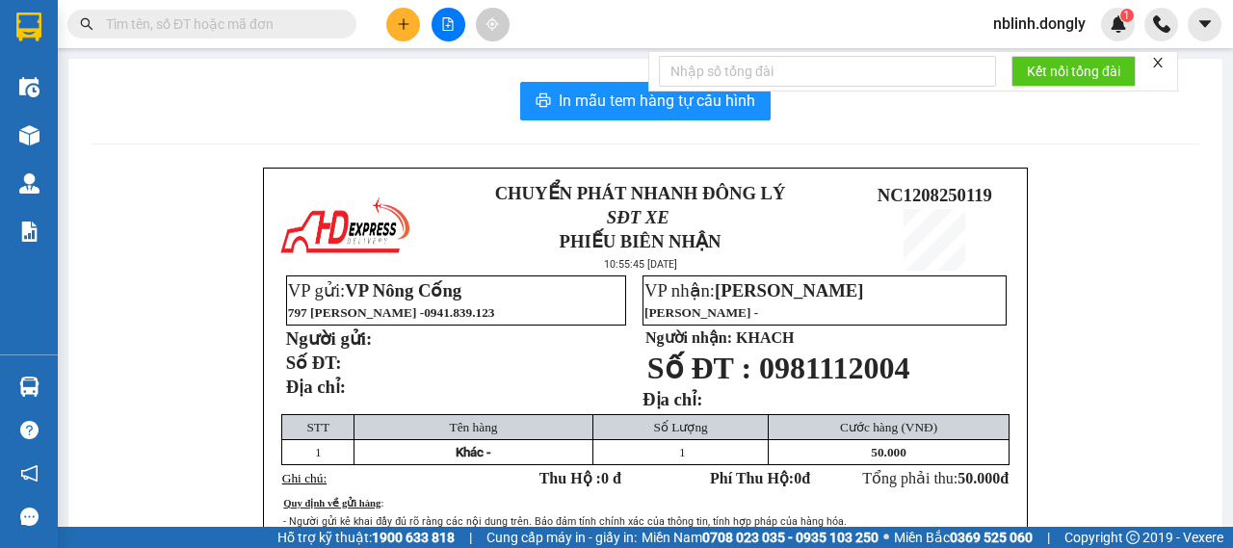 The width and height of the screenshot is (1233, 548). What do you see at coordinates (611, 478) in the screenshot?
I see `span: 0 đ` at bounding box center [611, 478].